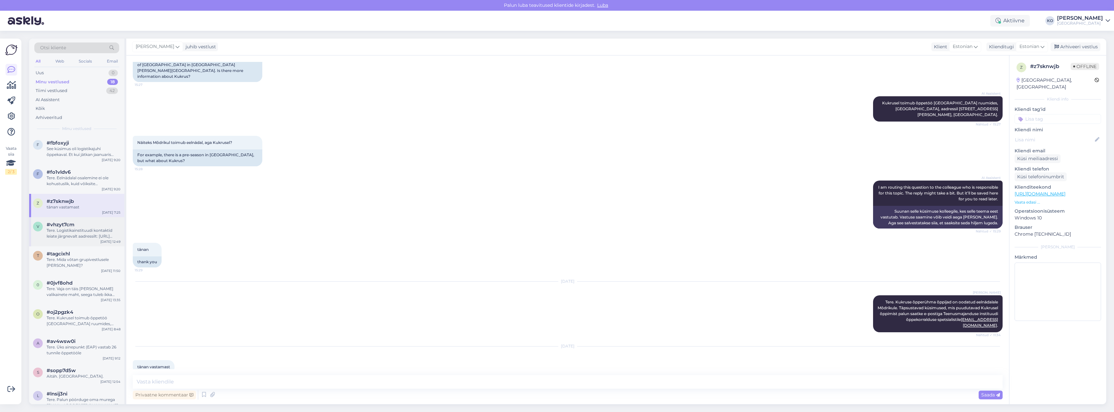 The width and height of the screenshot is (1114, 412). What do you see at coordinates (938, 313) in the screenshot?
I see `span: Tere. Kukruse õpperühma õppijad on oodatud eelnädalale Mõdrikule. Täpsustavad küsimused, mis puud...` at bounding box center [938, 313].